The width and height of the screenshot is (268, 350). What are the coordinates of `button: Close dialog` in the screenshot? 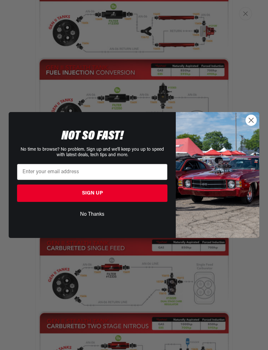 It's located at (251, 120).